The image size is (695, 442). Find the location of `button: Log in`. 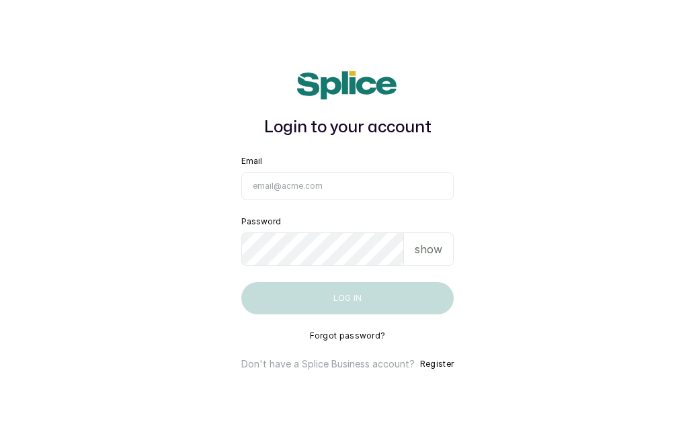

button: Log in is located at coordinates (348, 298).